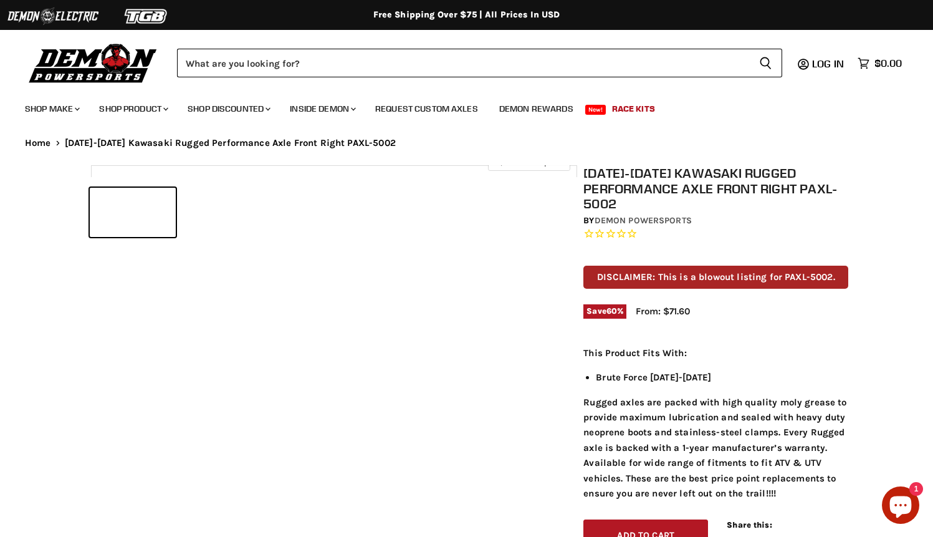  Describe the element at coordinates (901, 506) in the screenshot. I see `inbox-online-store-chat: Shopify online store chat` at that location.